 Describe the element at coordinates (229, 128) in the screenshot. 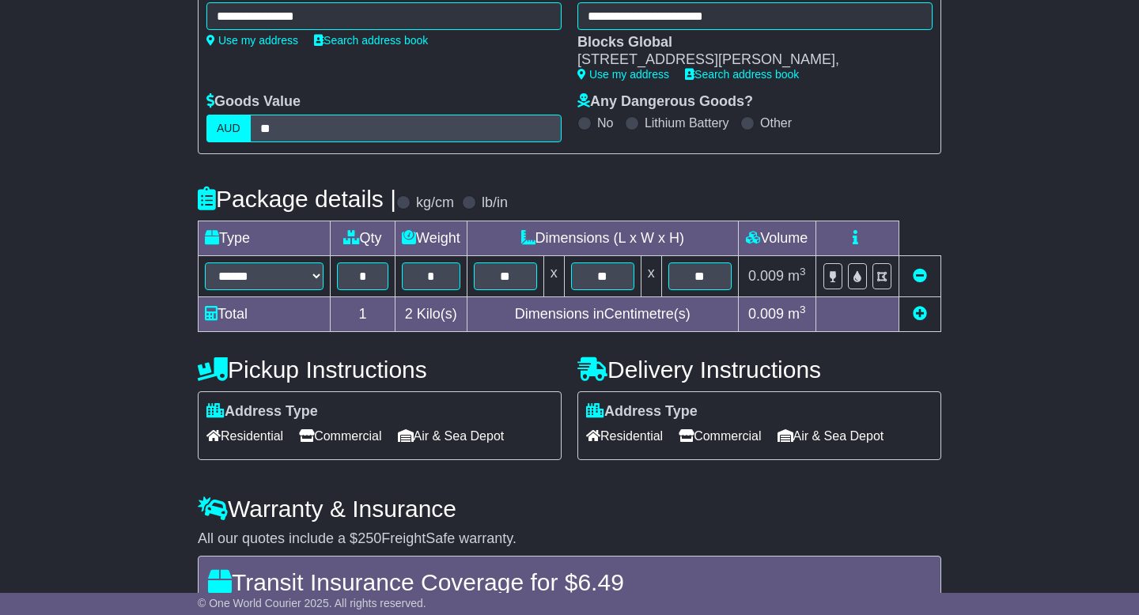

I see `label: AUD` at that location.